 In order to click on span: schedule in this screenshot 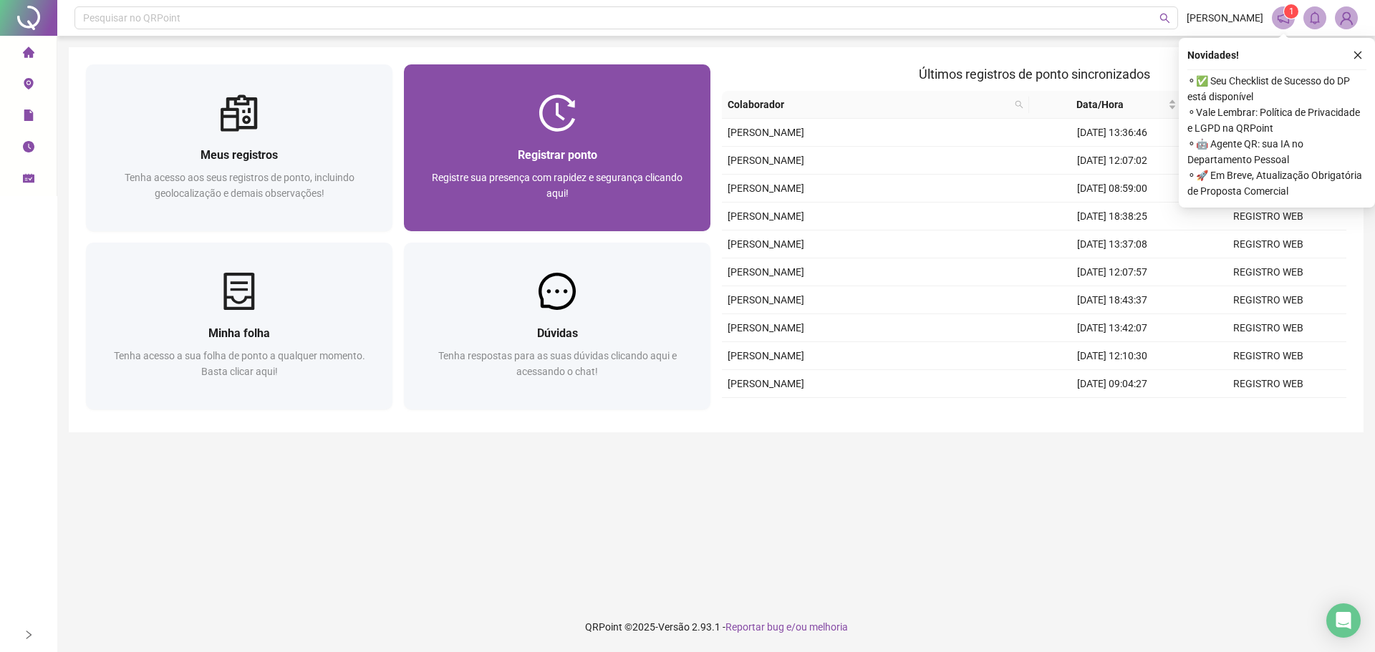, I will do `click(29, 180)`.